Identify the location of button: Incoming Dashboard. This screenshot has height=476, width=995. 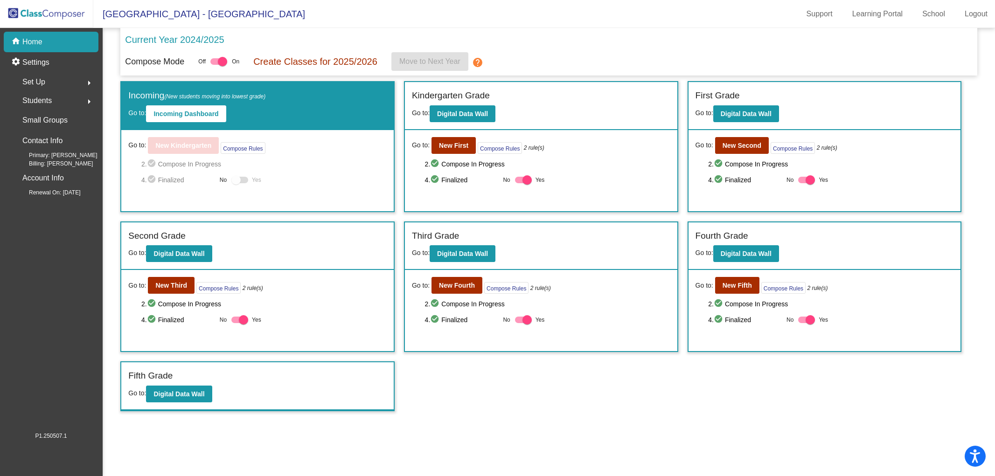
(186, 114).